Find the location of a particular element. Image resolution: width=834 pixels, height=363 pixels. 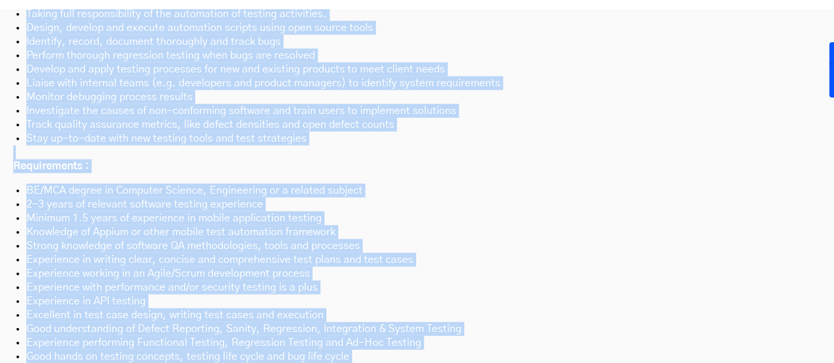

li: Experience in writing clear, concise and comprehensive test plans and test cases is located at coordinates (417, 260).